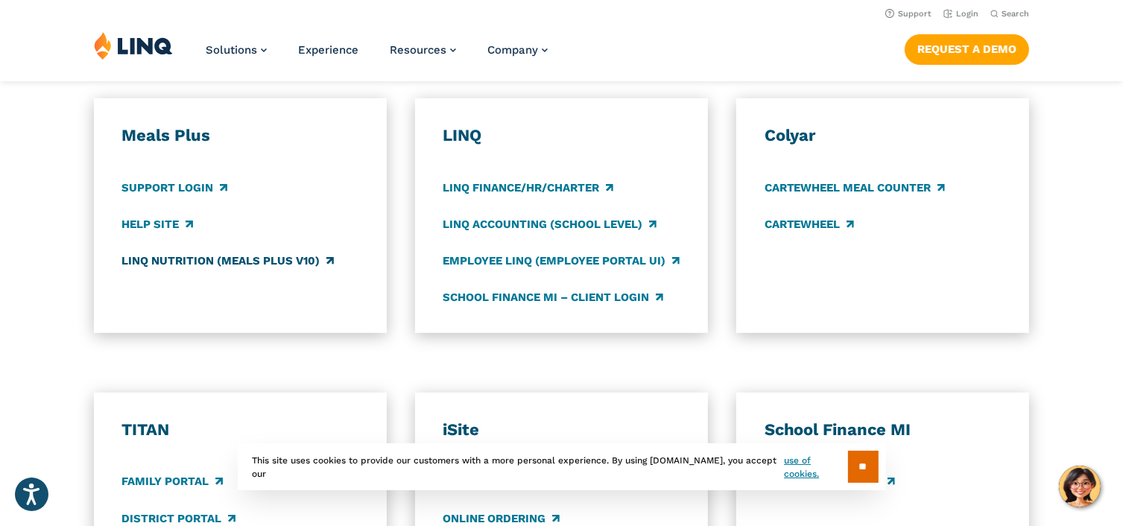  What do you see at coordinates (231, 50) in the screenshot?
I see `span: Solutions` at bounding box center [231, 50].